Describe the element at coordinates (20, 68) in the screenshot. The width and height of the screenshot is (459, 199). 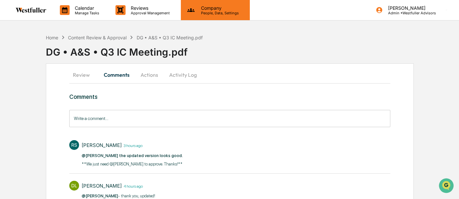
I see `img: 8933085812038_c878075ebb4cc5468115_72.jpg` at that location.